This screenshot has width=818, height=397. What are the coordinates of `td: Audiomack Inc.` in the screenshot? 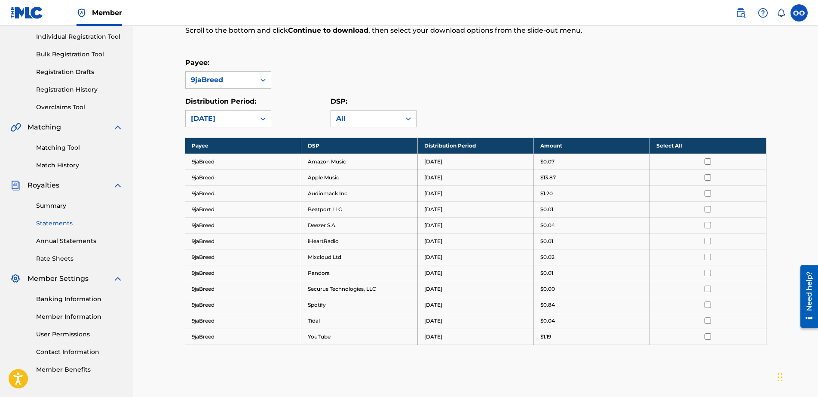 It's located at (359, 193).